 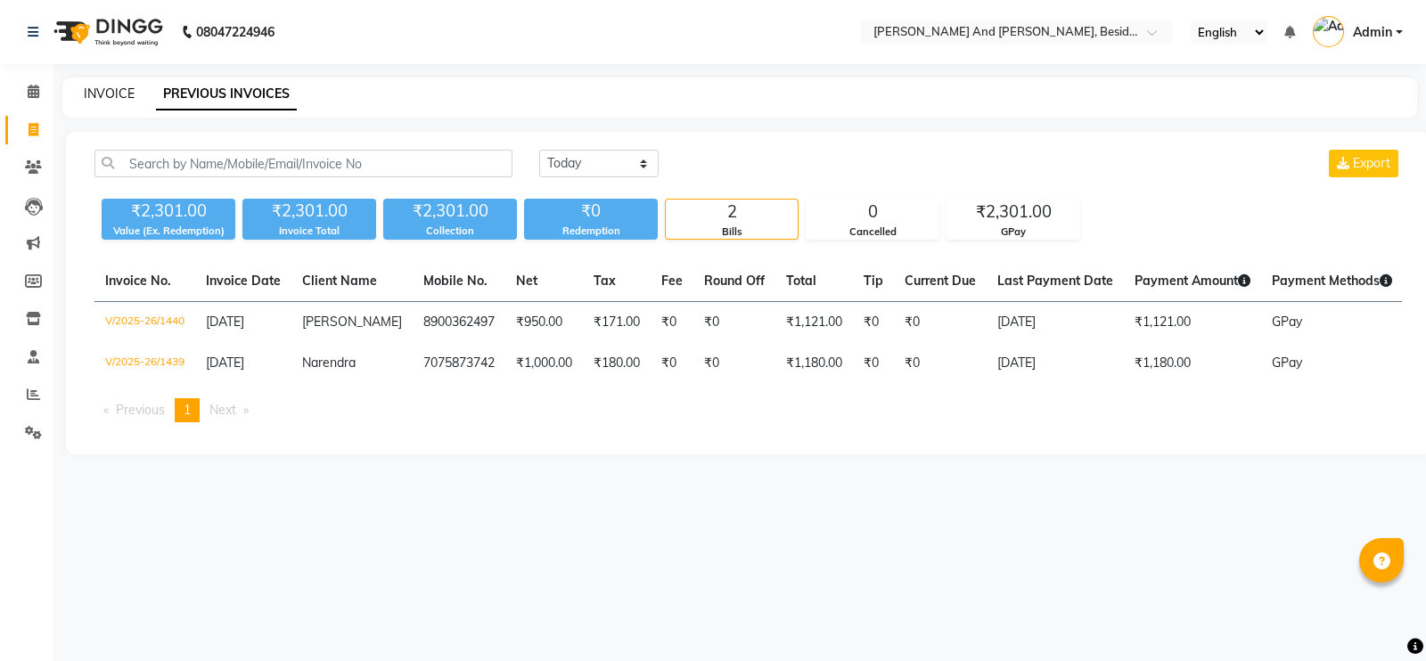 What do you see at coordinates (168, 231) in the screenshot?
I see `div: Value (Ex. Redemption)` at bounding box center [168, 231].